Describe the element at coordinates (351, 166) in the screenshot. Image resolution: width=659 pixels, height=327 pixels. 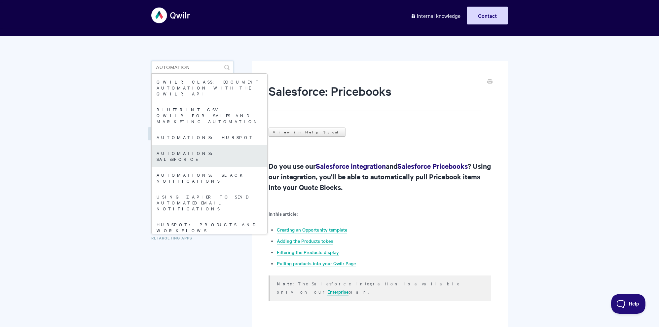
I see `a: Salesforce integration` at that location.